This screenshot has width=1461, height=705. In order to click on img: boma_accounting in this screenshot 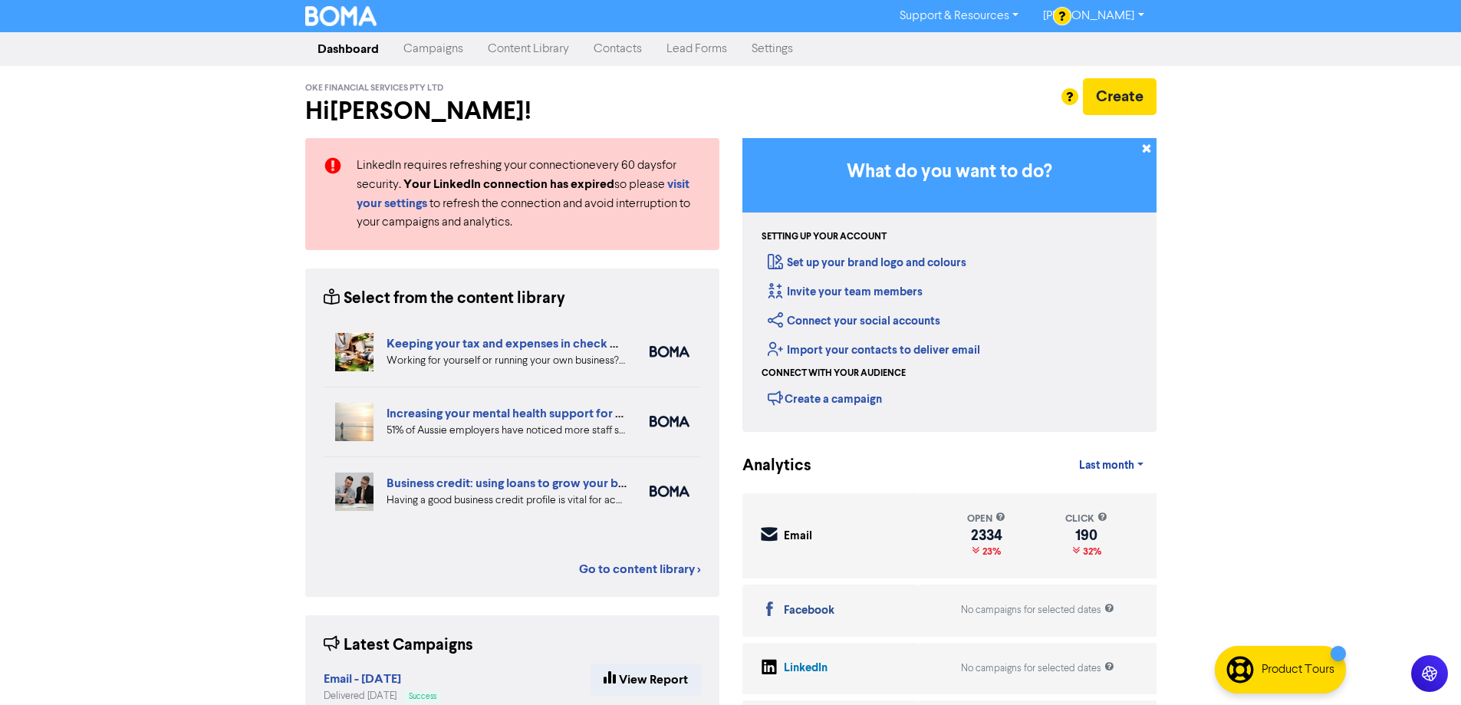, I will do `click(669, 351)`.